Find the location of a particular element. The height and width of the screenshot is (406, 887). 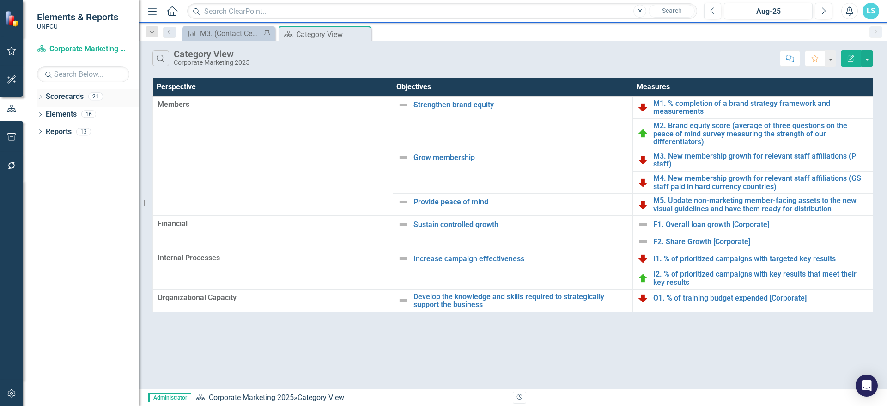

a: Provide peace of mind is located at coordinates (521, 202).